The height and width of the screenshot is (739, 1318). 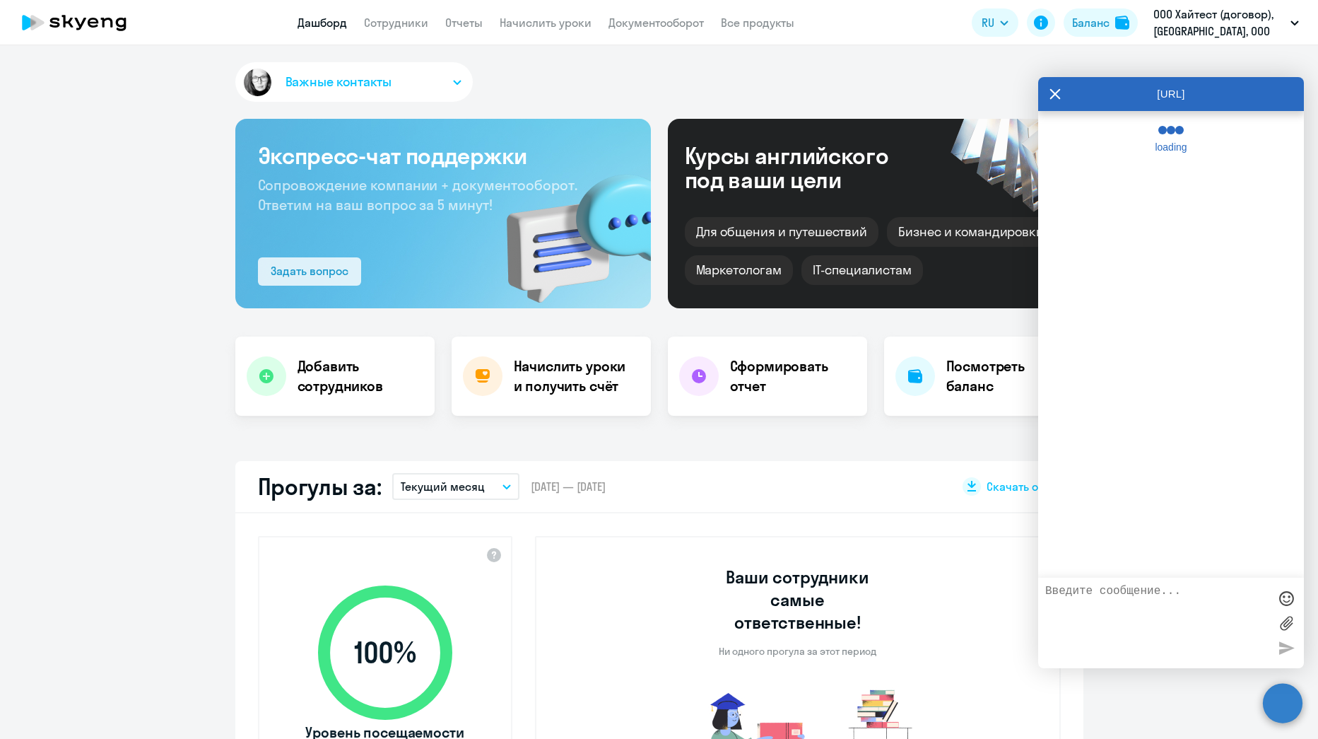 I want to click on button: Важные контакты, so click(x=354, y=82).